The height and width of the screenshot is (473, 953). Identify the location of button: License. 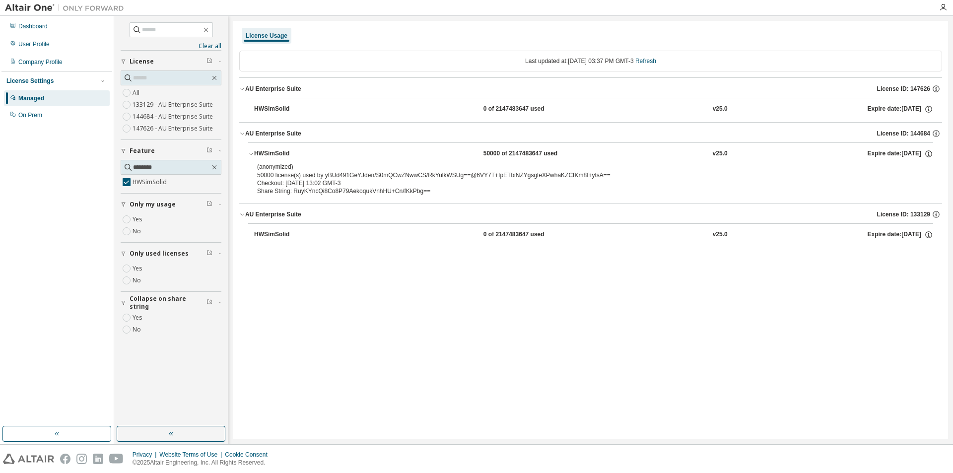
(171, 62).